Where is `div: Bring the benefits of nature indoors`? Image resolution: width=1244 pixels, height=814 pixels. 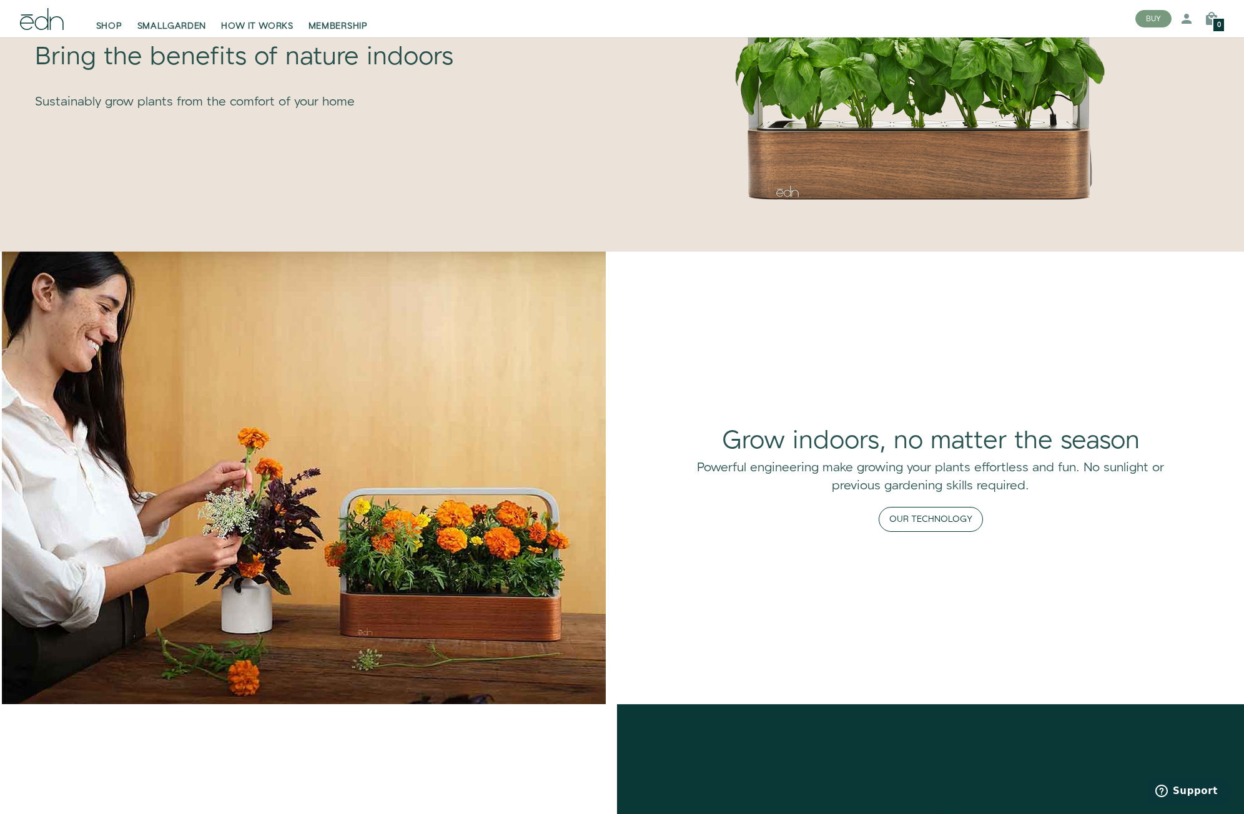 div: Bring the benefits of nature indoors is located at coordinates (321, 57).